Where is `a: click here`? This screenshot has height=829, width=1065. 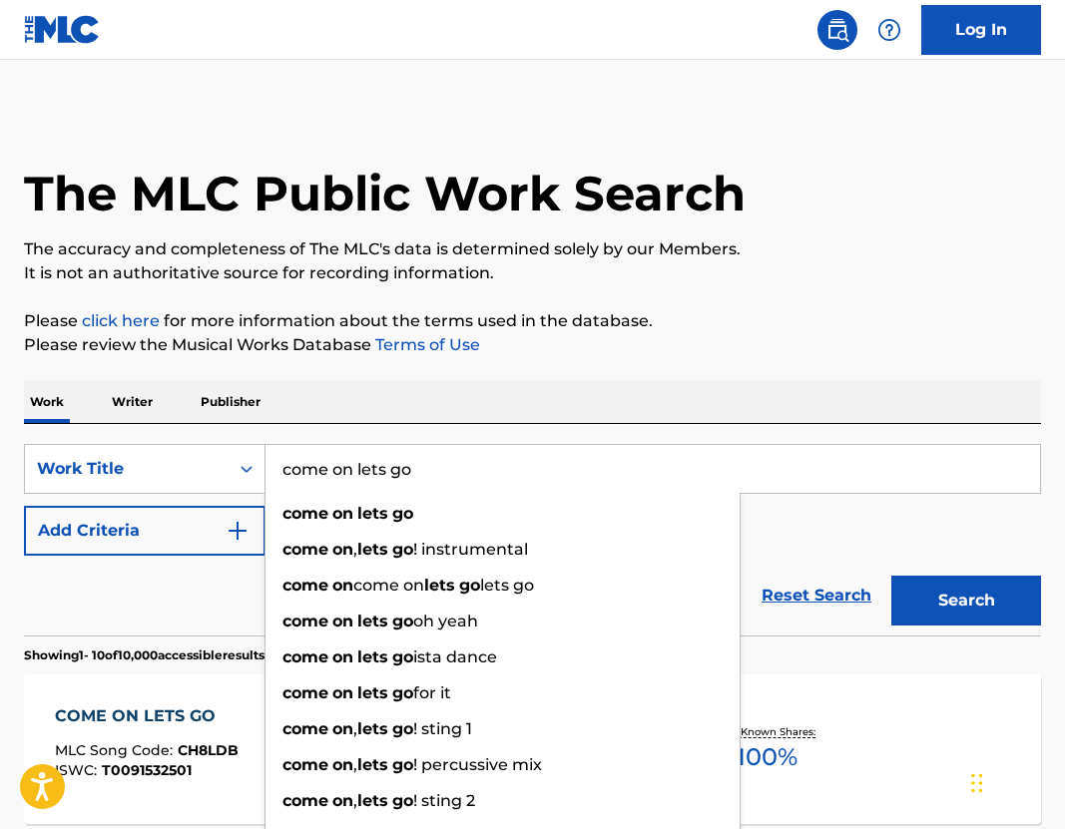
a: click here is located at coordinates (121, 320).